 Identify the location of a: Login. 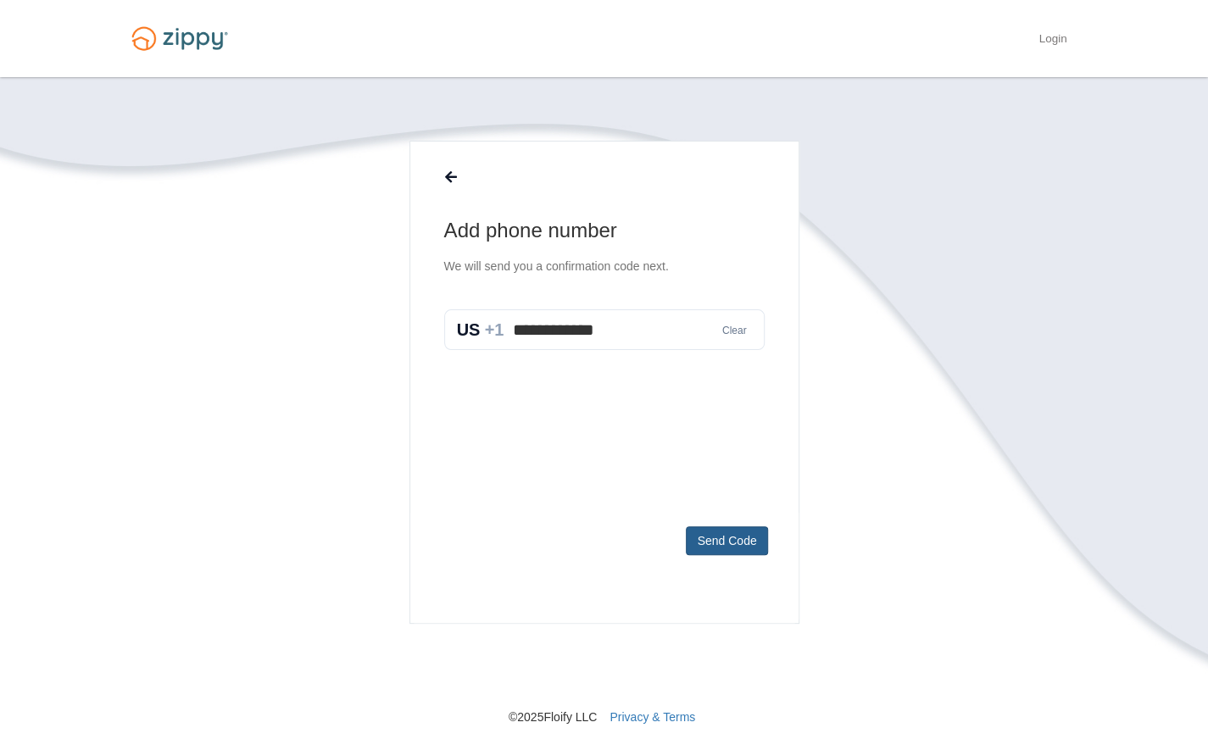
(1052, 41).